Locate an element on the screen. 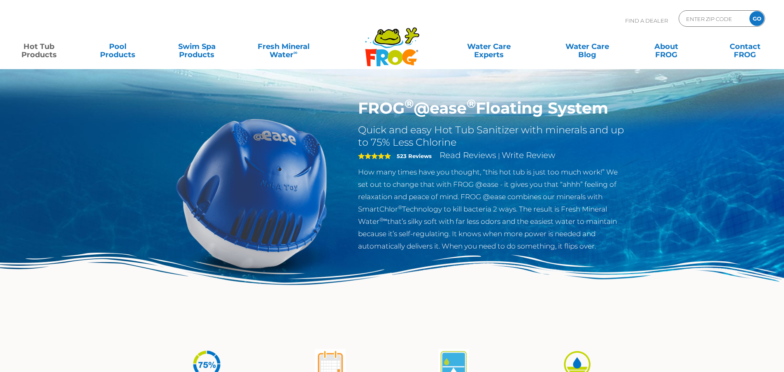 Image resolution: width=784 pixels, height=372 pixels. h1: FROG @ease Floating System is located at coordinates (492, 108).